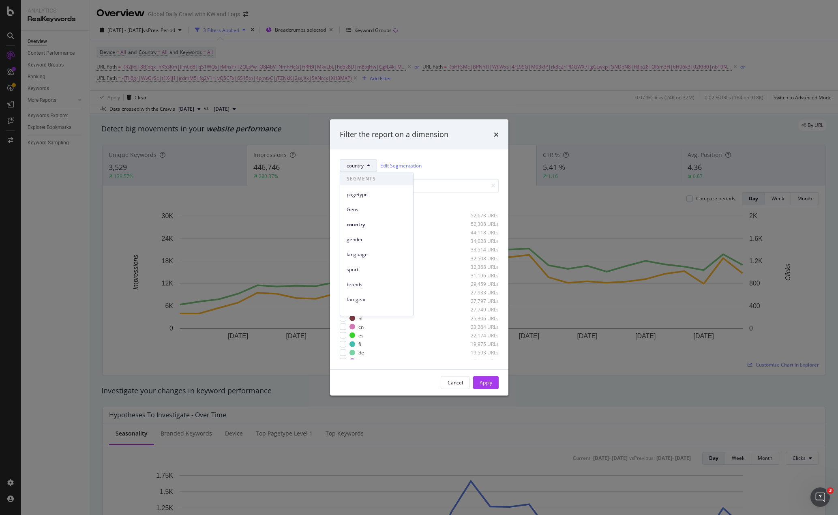  I want to click on a: Edit Segmentation, so click(401, 165).